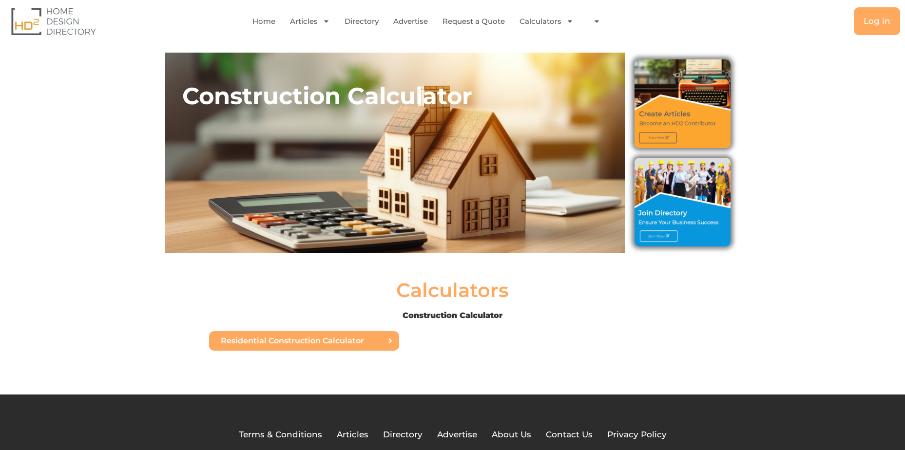  Describe the element at coordinates (352, 435) in the screenshot. I see `span: Articles` at that location.